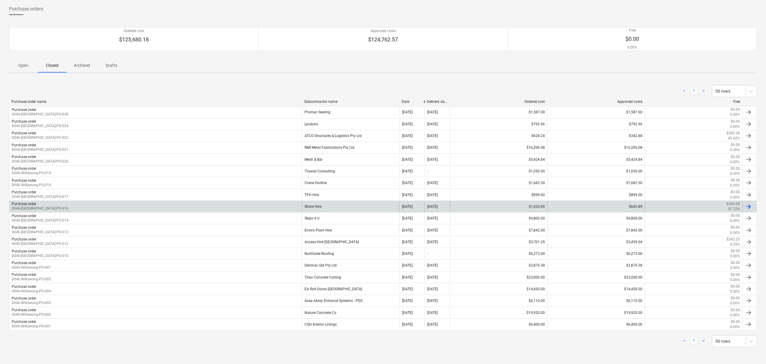 Image resolution: width=766 pixels, height=364 pixels. What do you see at coordinates (31, 268) in the screenshot?
I see `p: 0046-Willawong-PO-007` at bounding box center [31, 268].